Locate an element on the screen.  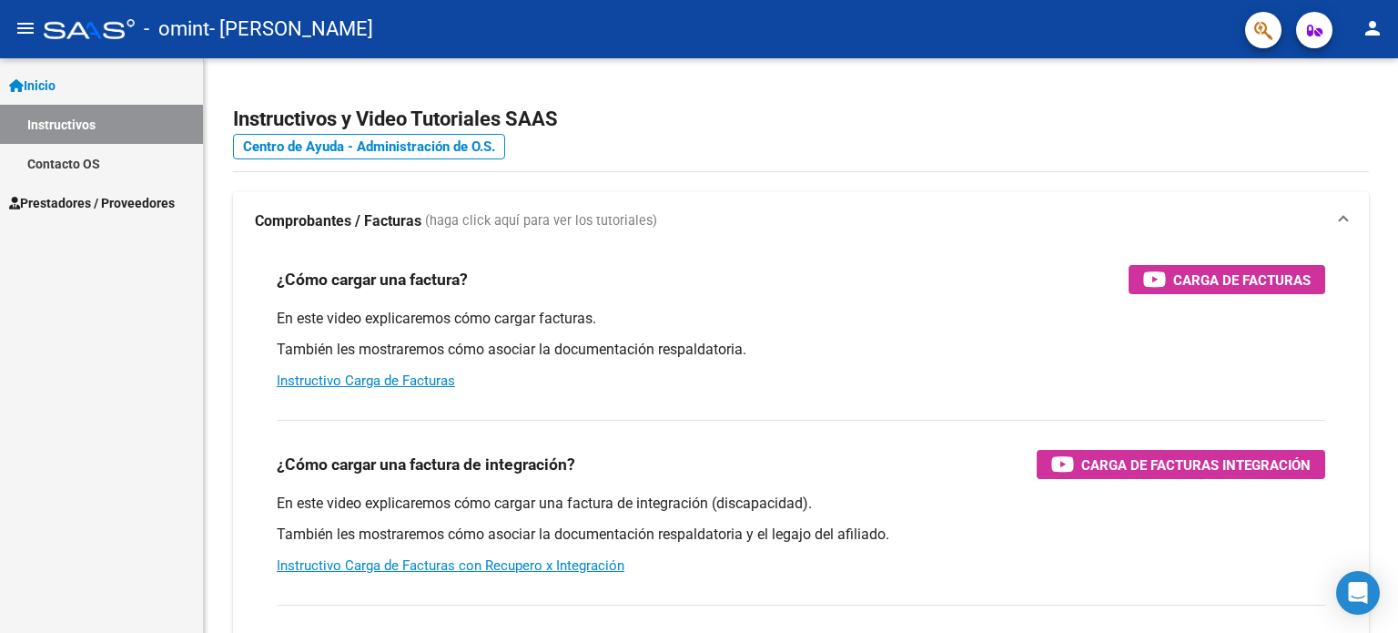
a: Instructivo Carga de Facturas is located at coordinates (366, 380).